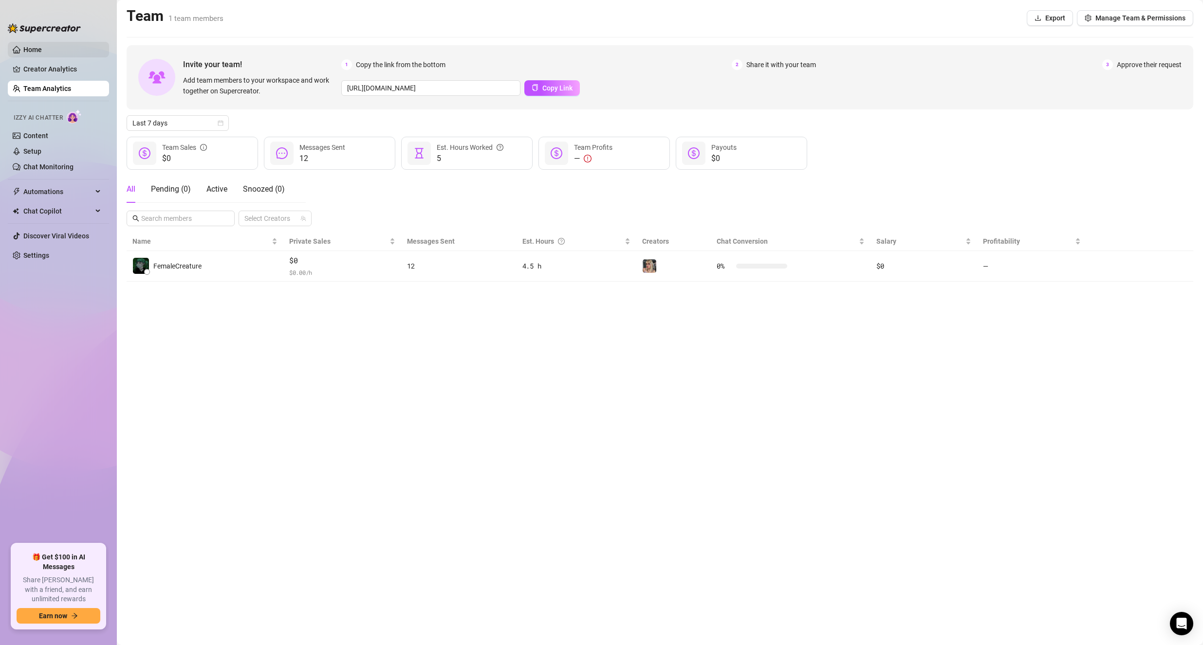 This screenshot has height=645, width=1203. Describe the element at coordinates (342, 273) in the screenshot. I see `span: $ 0.00 /h` at that location.